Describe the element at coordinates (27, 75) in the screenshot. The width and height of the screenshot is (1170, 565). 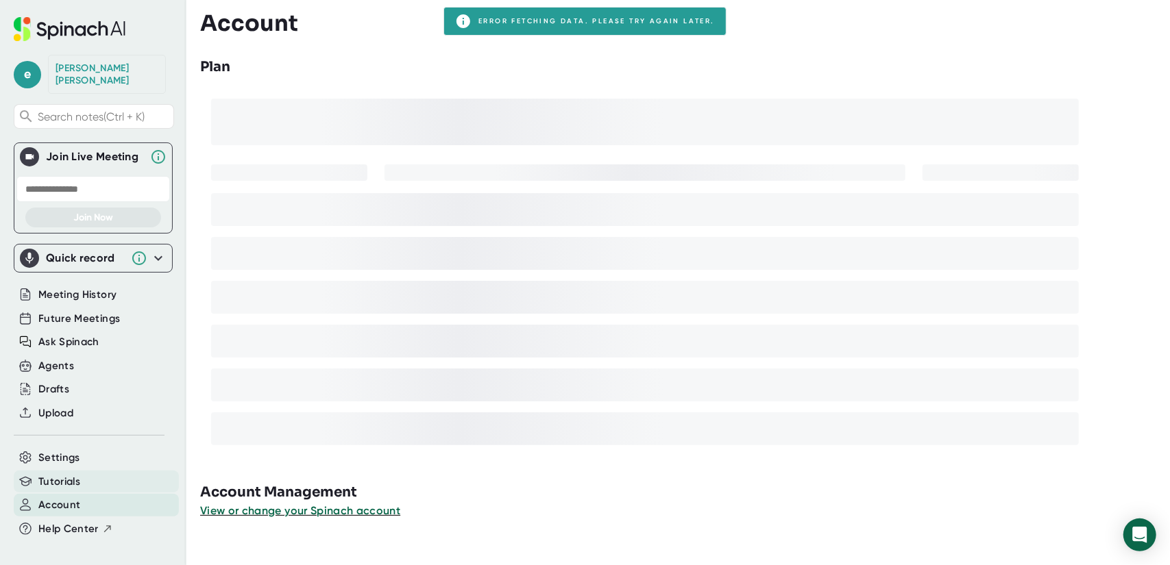
I see `span: e` at that location.